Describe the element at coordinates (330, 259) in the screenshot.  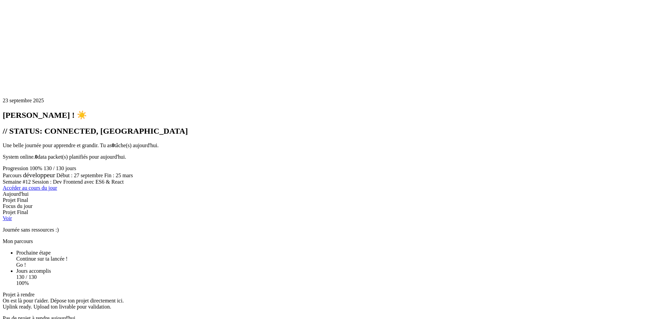
I see `div: Continue sur ta lancée !` at that location.